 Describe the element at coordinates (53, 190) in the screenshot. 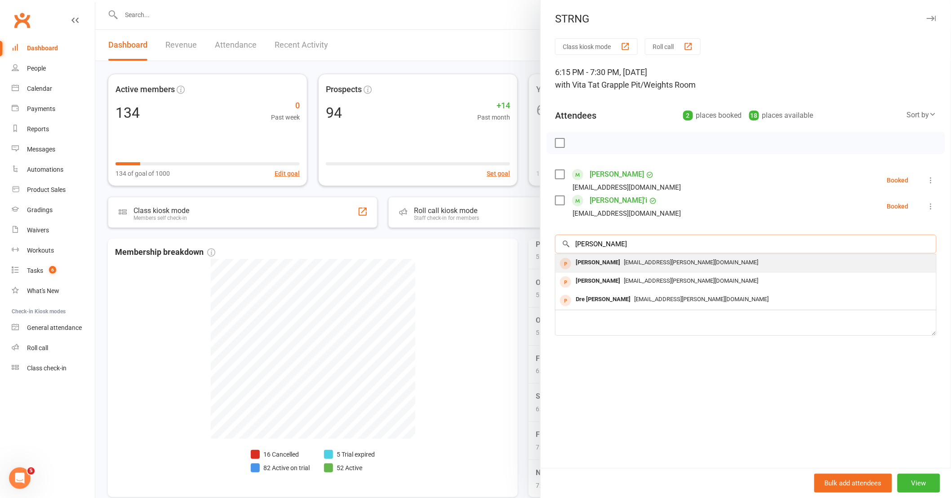

I see `a: Product Sales` at that location.